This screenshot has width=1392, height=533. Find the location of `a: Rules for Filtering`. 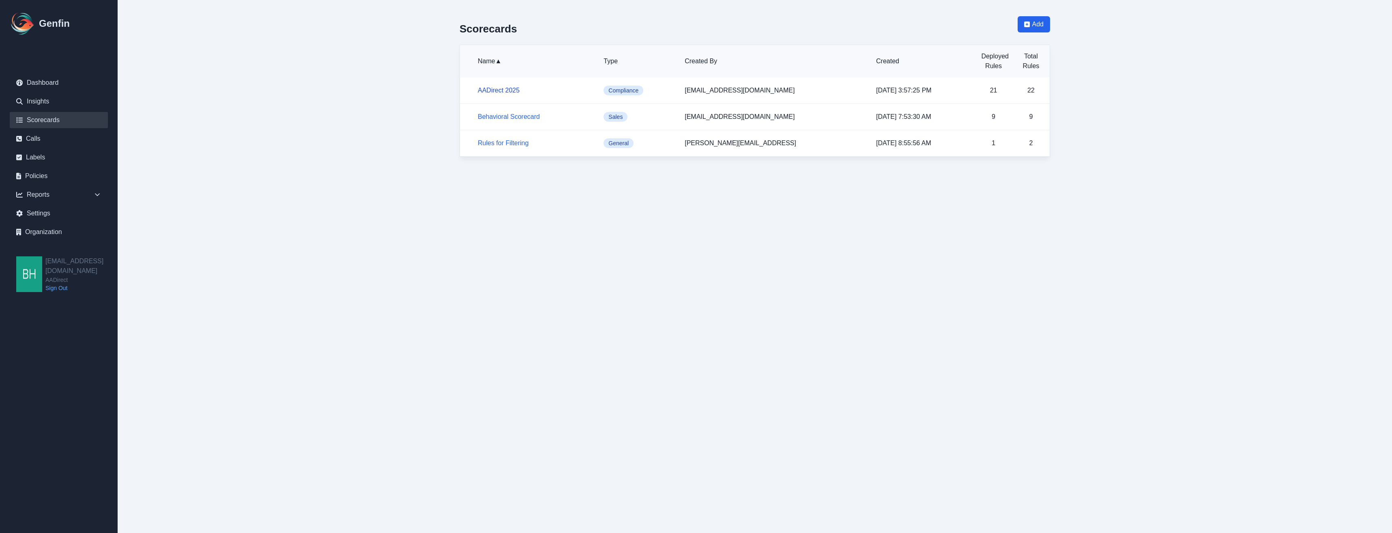

a: Rules for Filtering is located at coordinates (503, 143).